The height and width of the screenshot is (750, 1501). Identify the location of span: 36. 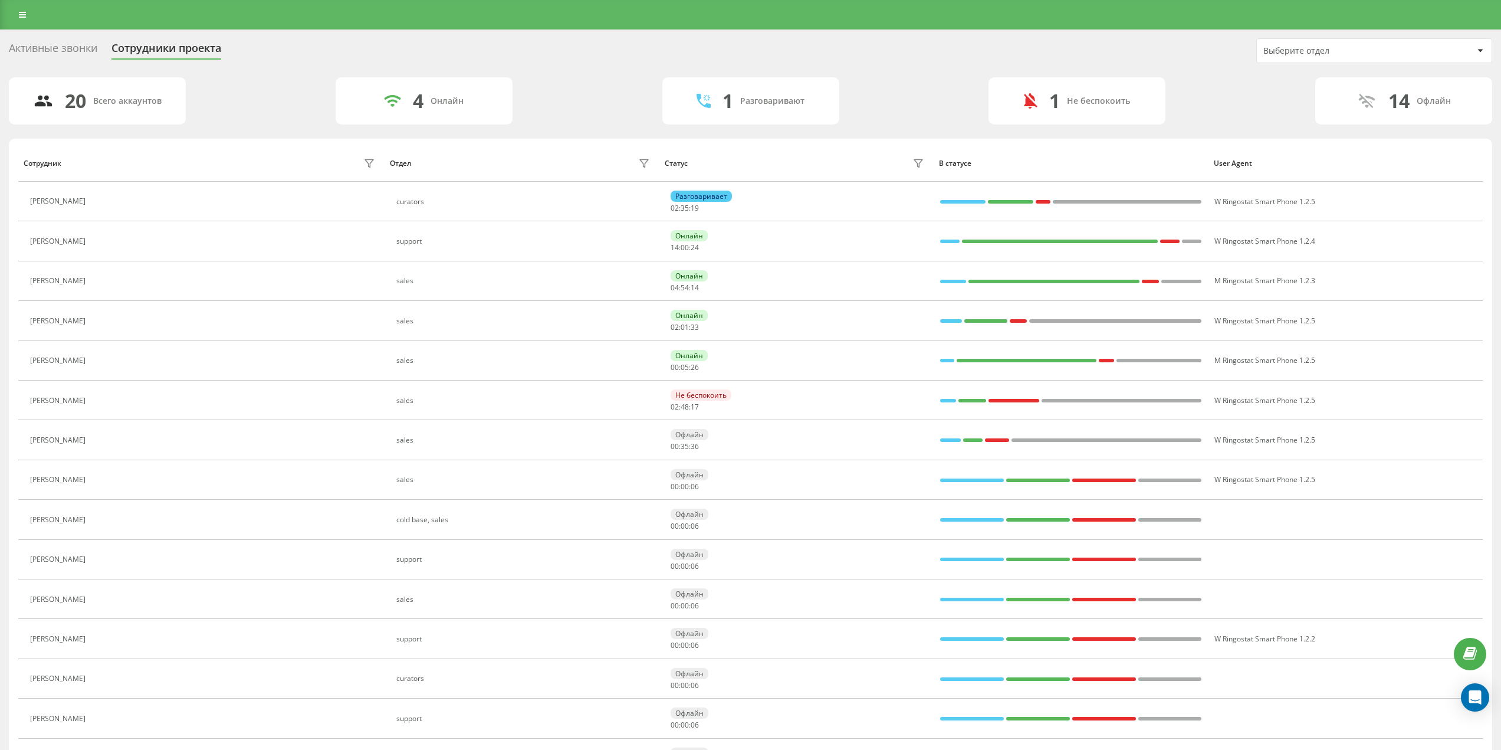
(695, 446).